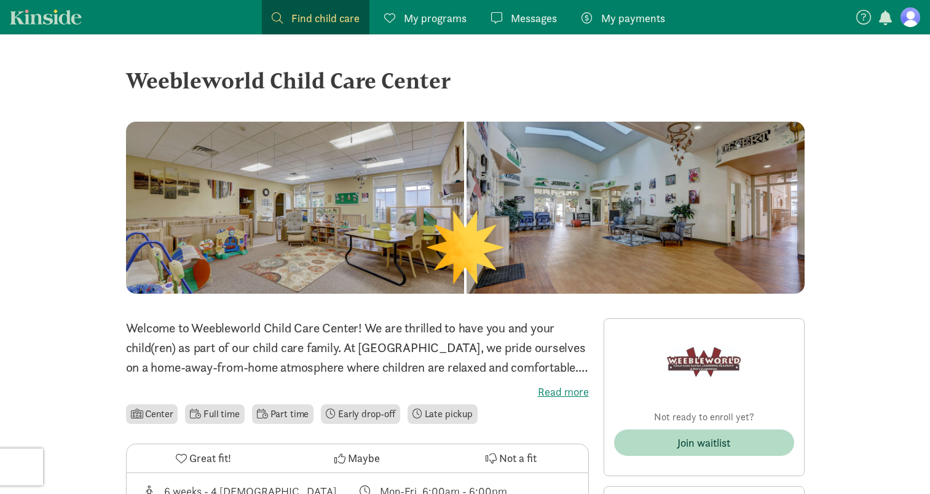 Image resolution: width=930 pixels, height=494 pixels. What do you see at coordinates (534, 18) in the screenshot?
I see `span: Messages` at bounding box center [534, 18].